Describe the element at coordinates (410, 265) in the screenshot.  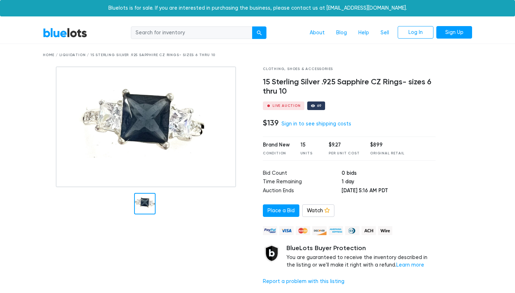
I see `a: Learn more` at that location.